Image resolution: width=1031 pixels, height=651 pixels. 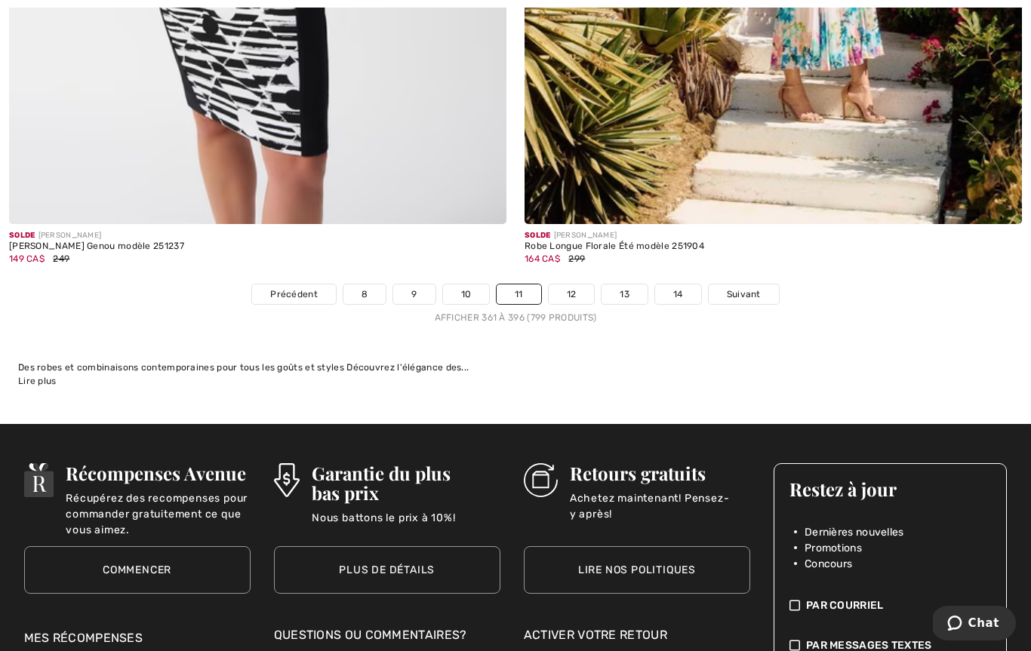 What do you see at coordinates (844, 605) in the screenshot?
I see `span: Par Courriel` at bounding box center [844, 605].